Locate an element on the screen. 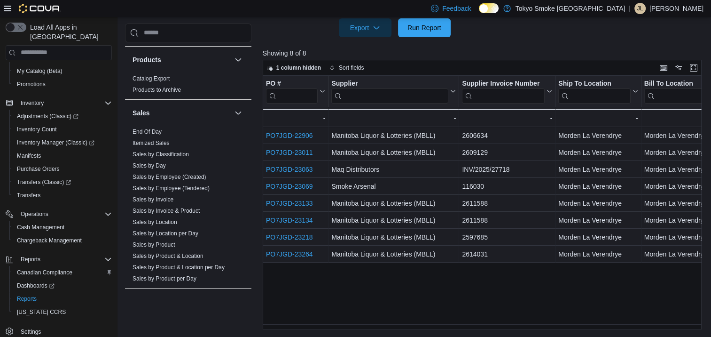  span: Itemized Sales is located at coordinates (151, 143).